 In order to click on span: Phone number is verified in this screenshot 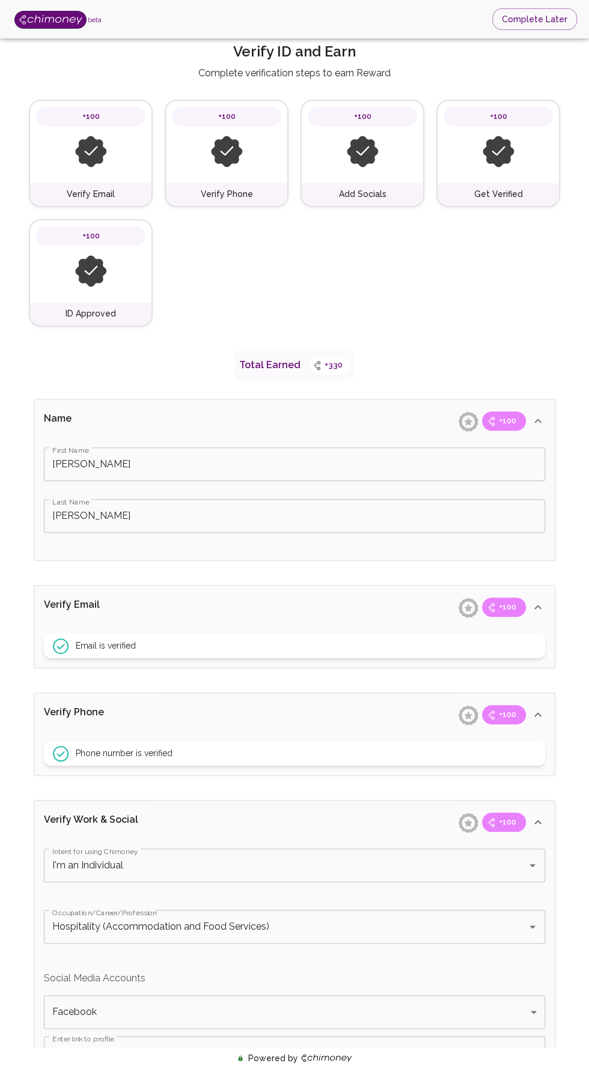, I will do `click(124, 753)`.